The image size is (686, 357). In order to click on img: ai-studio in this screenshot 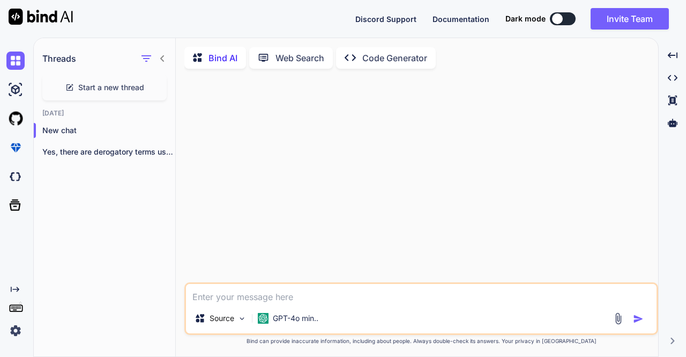, I will do `click(16, 90)`.